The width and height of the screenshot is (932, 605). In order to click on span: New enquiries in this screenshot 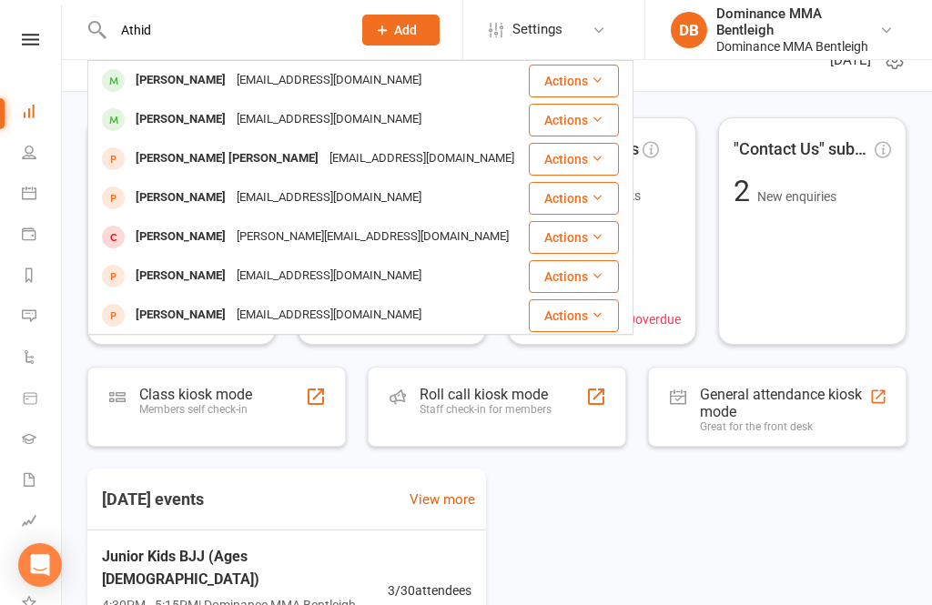, I will do `click(796, 197)`.